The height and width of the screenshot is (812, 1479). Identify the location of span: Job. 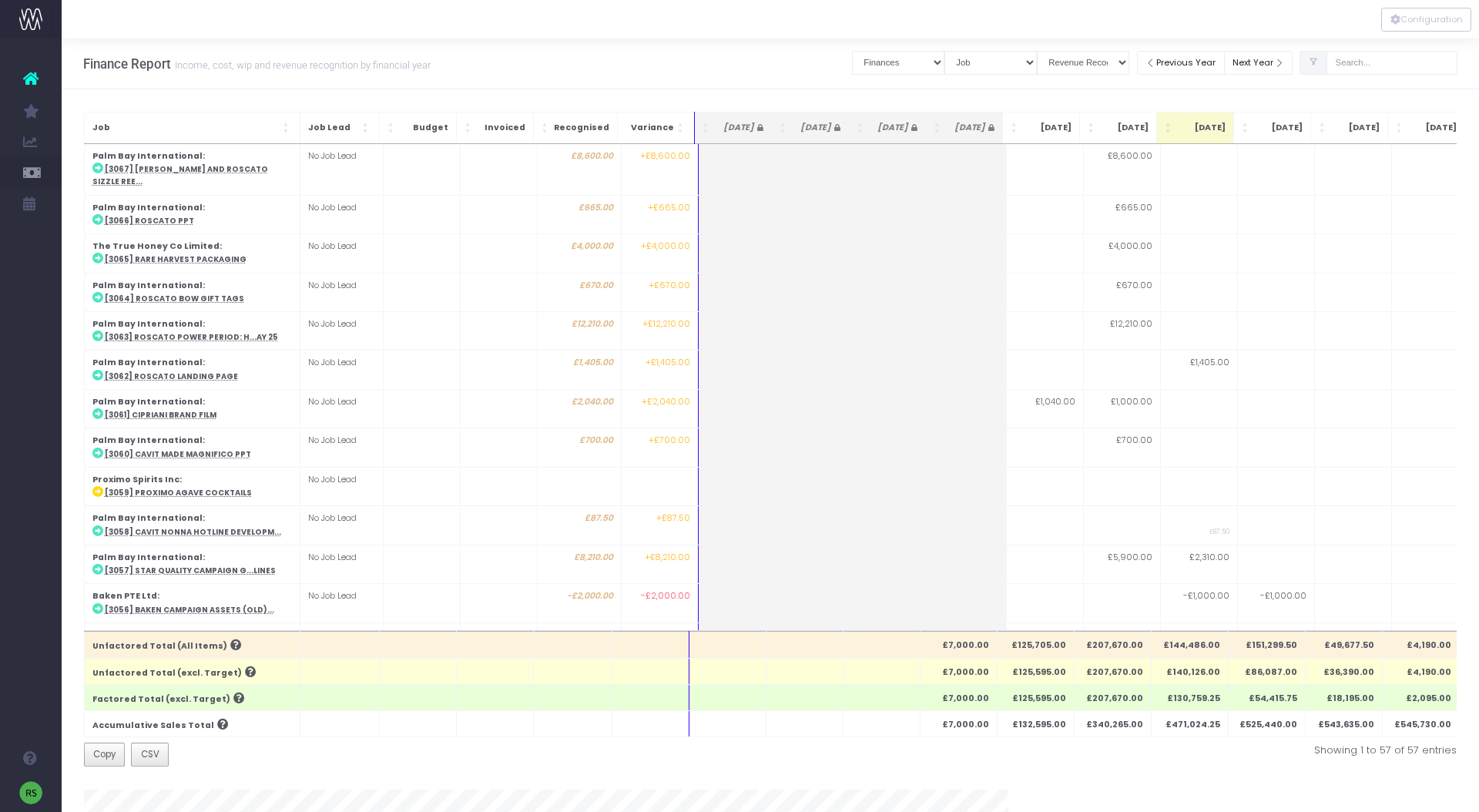
(186, 127).